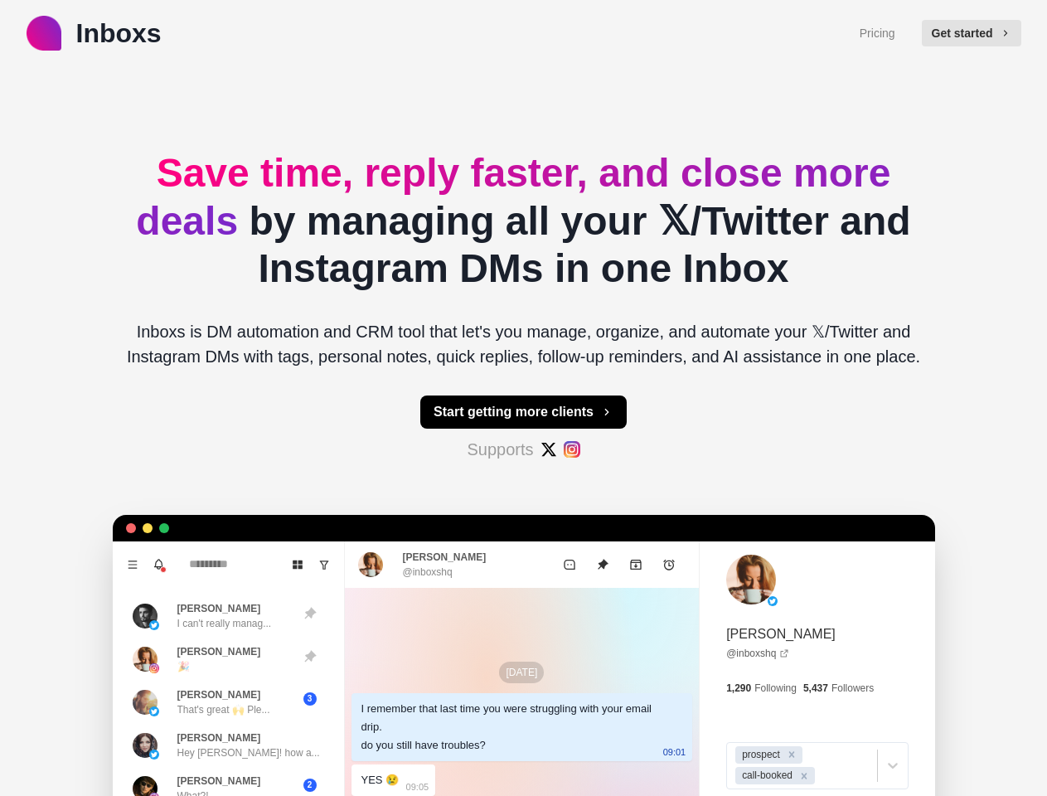 The width and height of the screenshot is (1047, 796). What do you see at coordinates (603, 564) in the screenshot?
I see `button: Unpin` at bounding box center [603, 564].